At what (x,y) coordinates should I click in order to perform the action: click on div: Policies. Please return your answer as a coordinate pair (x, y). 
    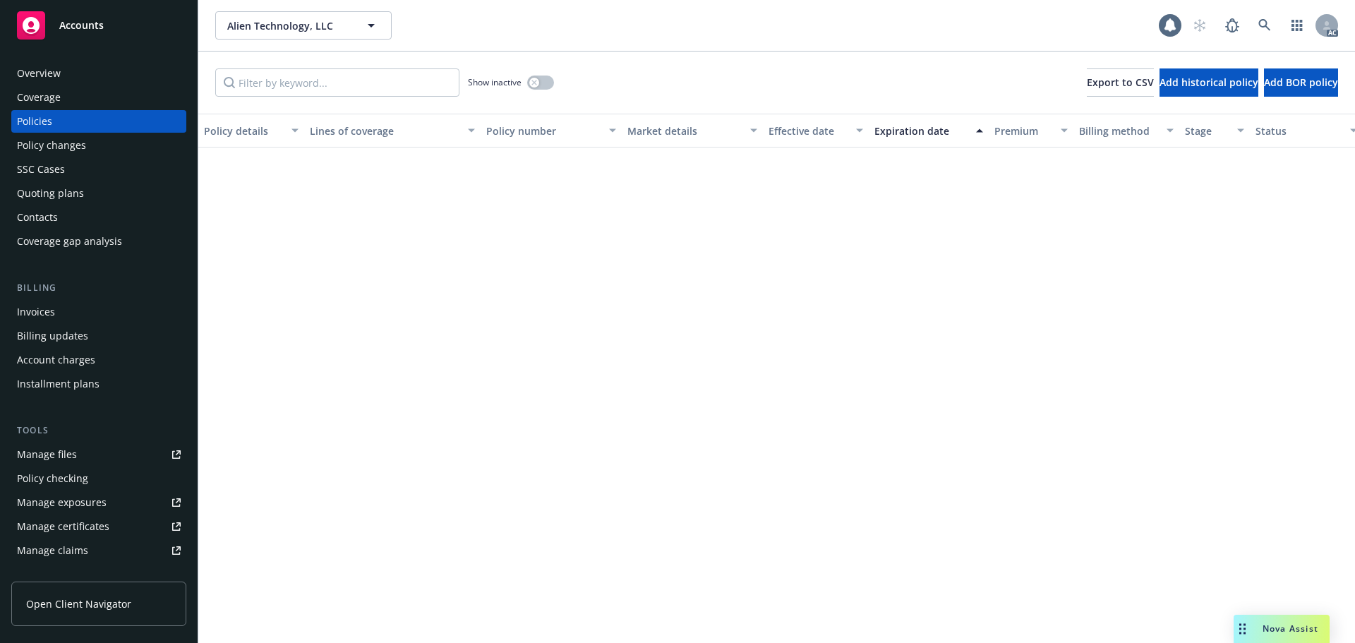
    Looking at the image, I should click on (35, 121).